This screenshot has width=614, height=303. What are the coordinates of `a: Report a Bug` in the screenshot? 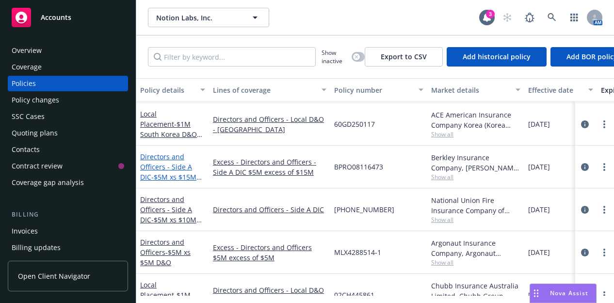 It's located at (530, 17).